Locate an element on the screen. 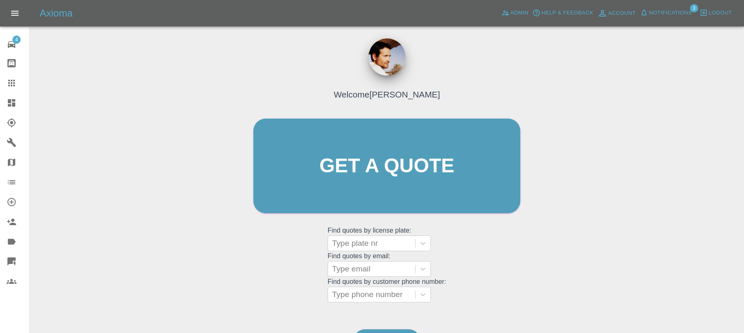 The height and width of the screenshot is (333, 744). button: Help & Feedback is located at coordinates (562, 13).